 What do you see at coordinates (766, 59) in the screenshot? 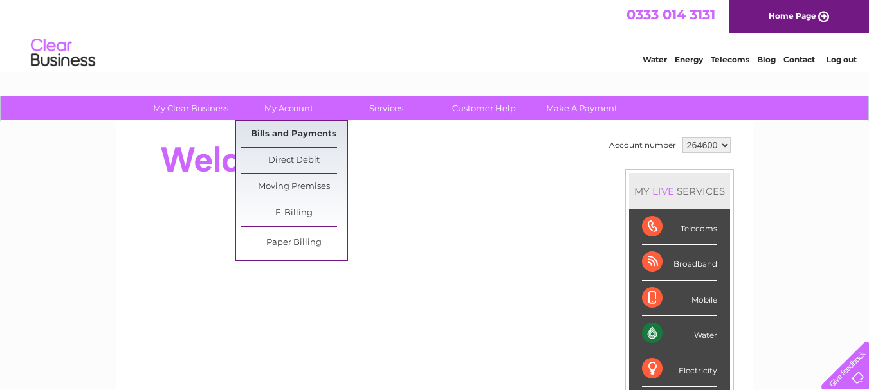
I see `a: Blog` at bounding box center [766, 59].